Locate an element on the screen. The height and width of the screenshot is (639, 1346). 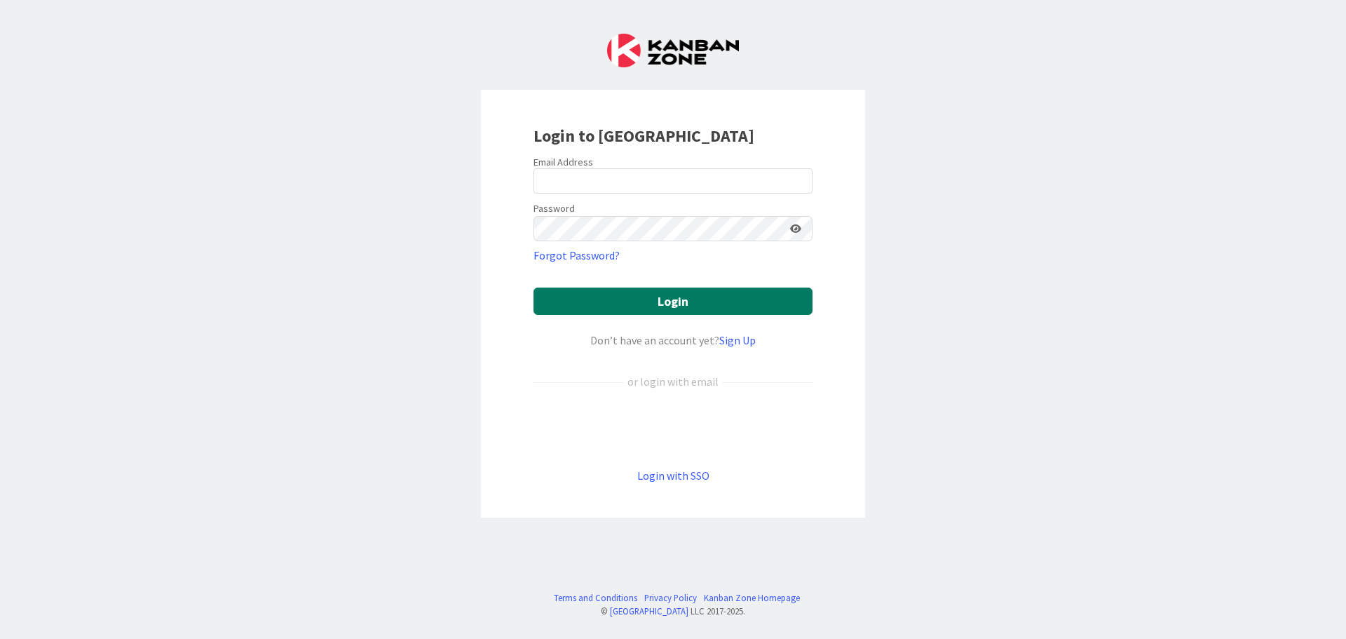
a: Terms and Conditions is located at coordinates (595, 597).